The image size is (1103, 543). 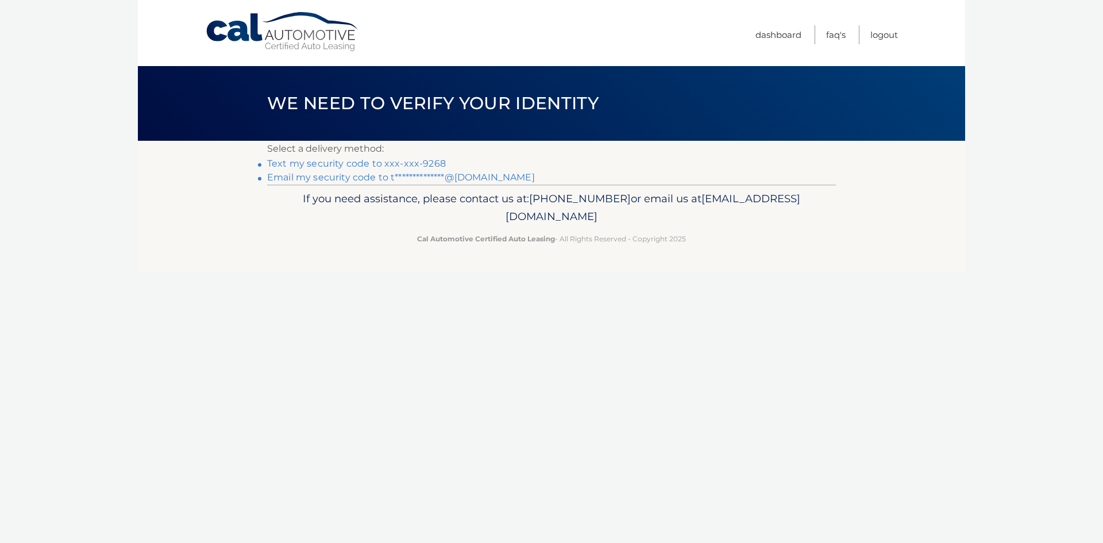 I want to click on a: Cal Automotive, so click(x=283, y=32).